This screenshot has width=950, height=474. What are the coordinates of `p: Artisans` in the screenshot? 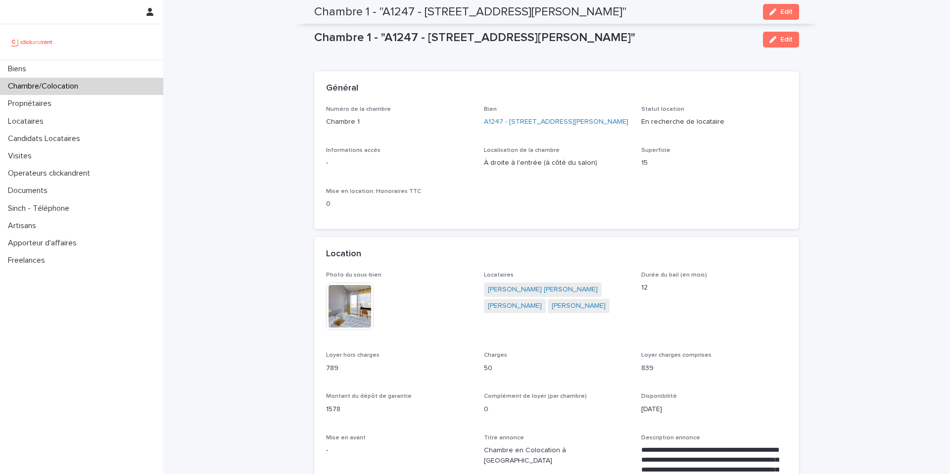 It's located at (24, 226).